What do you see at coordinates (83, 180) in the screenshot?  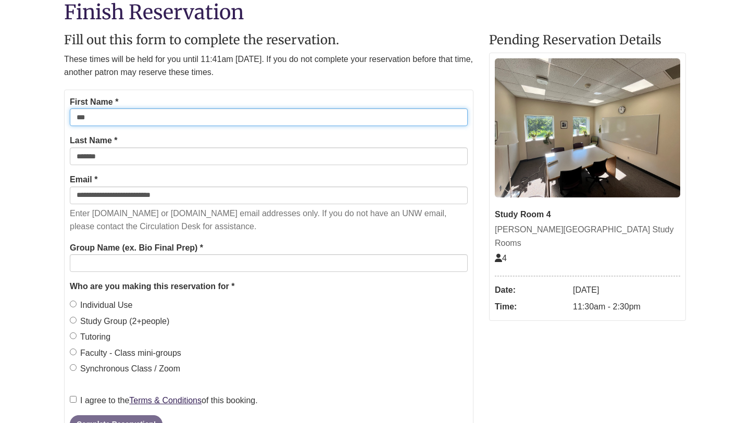 I see `label: Email *` at bounding box center [83, 180].